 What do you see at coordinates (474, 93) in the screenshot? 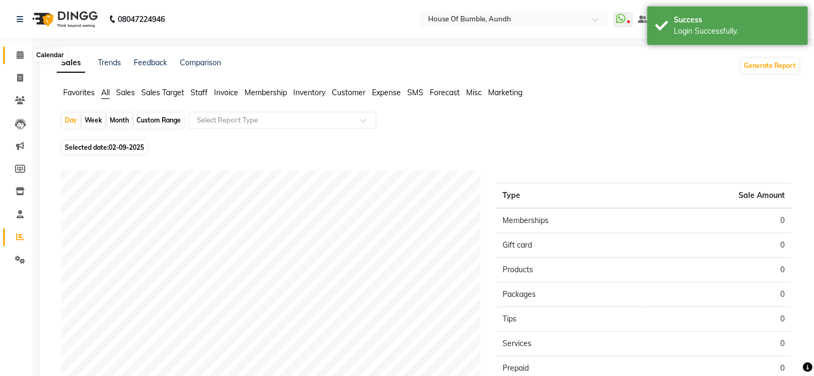
I see `span: Misc` at bounding box center [474, 93].